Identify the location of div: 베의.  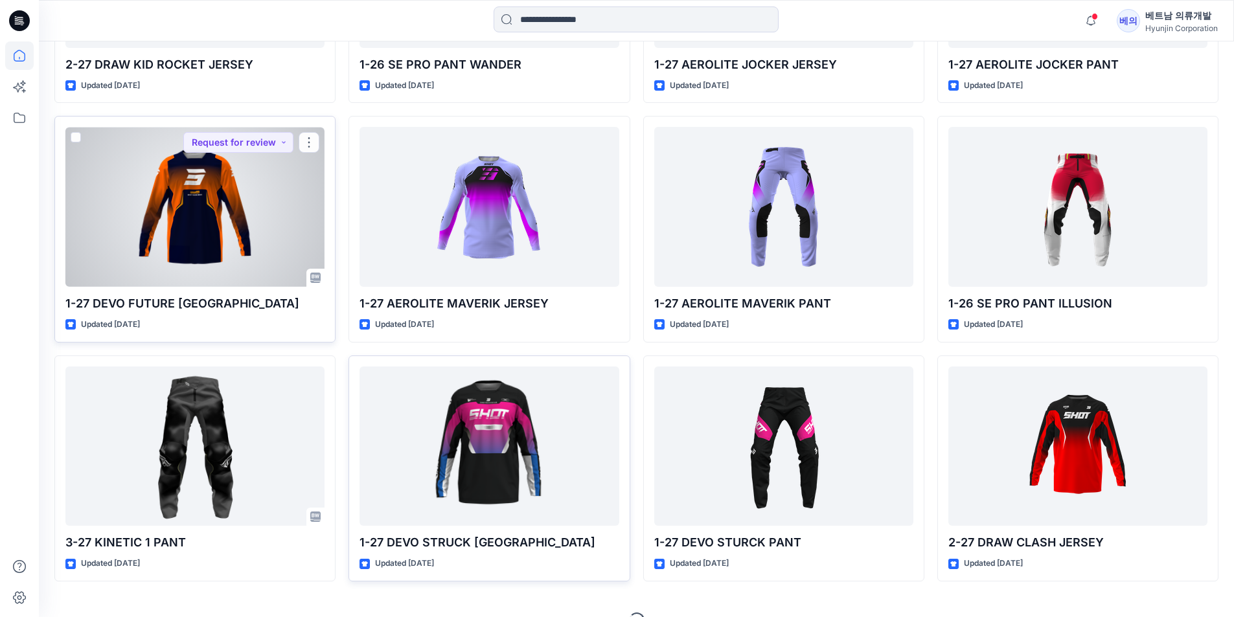
(1128, 21).